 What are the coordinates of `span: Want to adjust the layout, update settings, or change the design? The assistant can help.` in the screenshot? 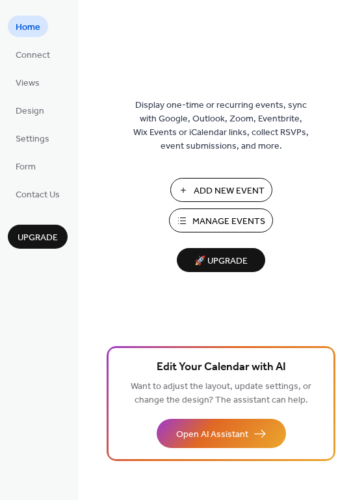 It's located at (221, 394).